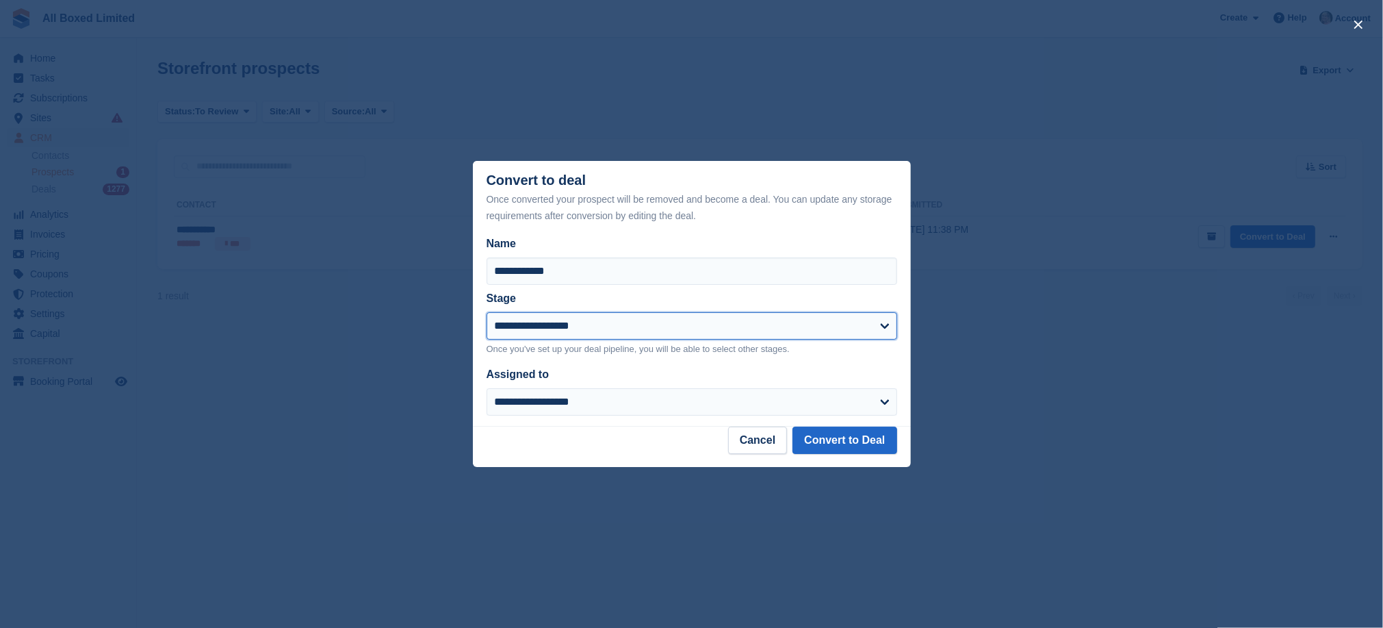  Describe the element at coordinates (692, 349) in the screenshot. I see `p: Once you've set up your deal pipeline, you will be able to select other stages.` at that location.